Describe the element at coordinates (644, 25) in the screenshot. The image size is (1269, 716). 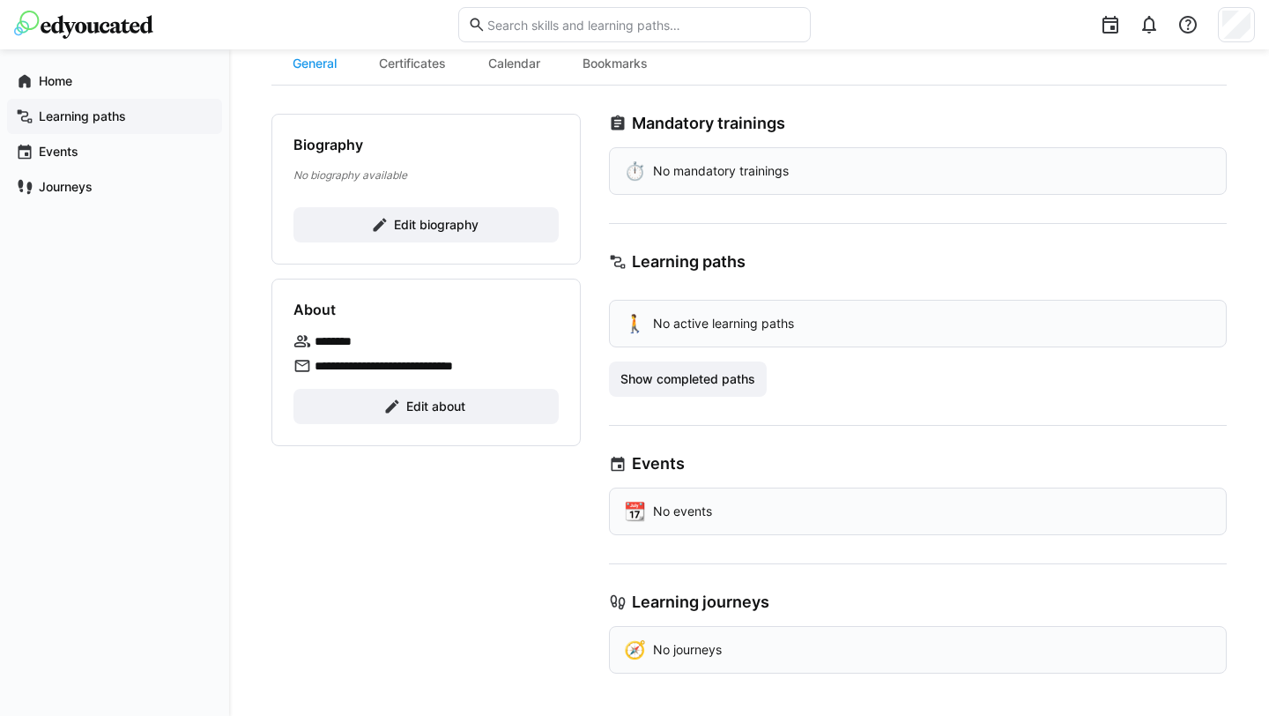
I see `input: Search skills and learning paths…` at that location.